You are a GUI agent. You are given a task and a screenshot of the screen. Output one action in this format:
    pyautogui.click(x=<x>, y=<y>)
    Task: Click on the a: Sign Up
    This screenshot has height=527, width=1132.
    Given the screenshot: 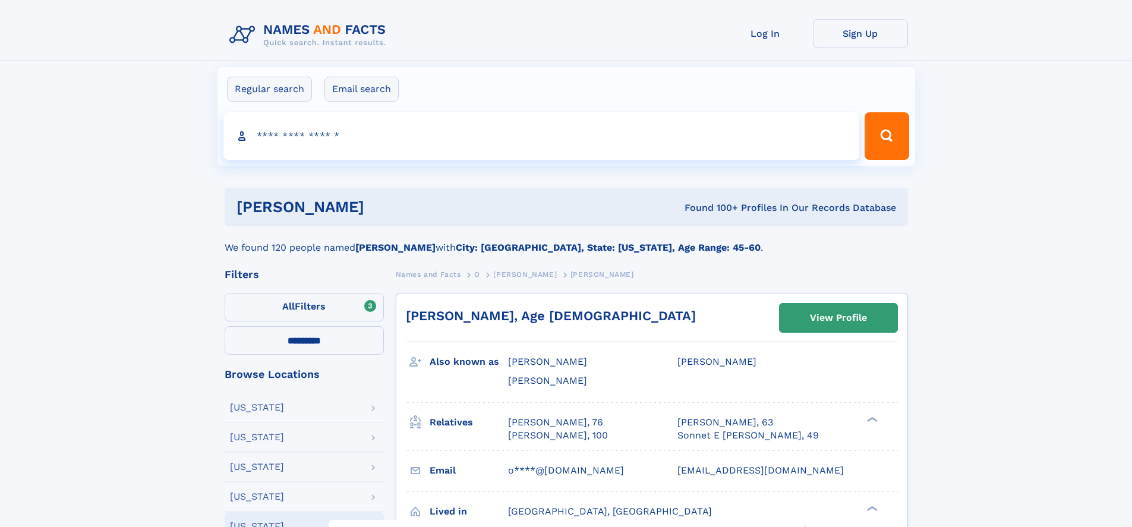 What is the action you would take?
    pyautogui.click(x=861, y=33)
    